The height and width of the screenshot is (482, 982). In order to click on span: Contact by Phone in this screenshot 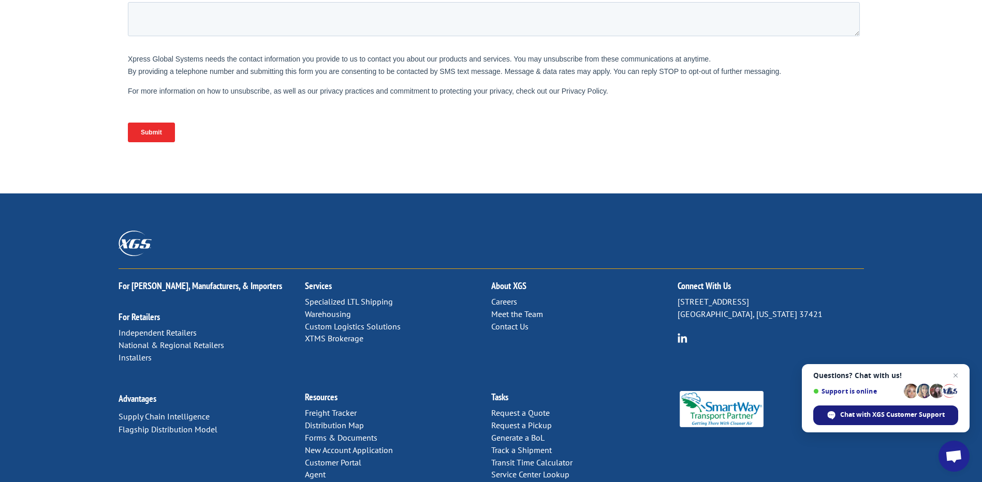, I will do `click(406, 120)`.